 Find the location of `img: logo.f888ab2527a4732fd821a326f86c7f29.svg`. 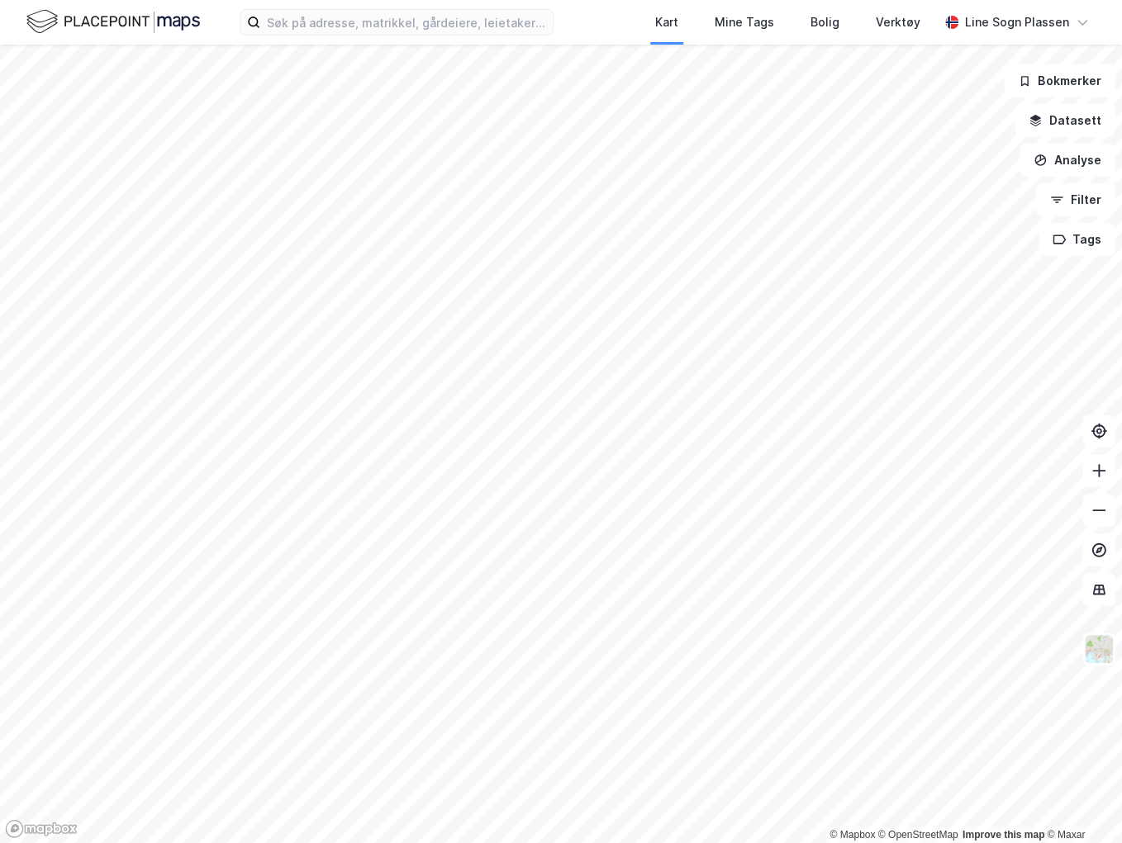

img: logo.f888ab2527a4732fd821a326f86c7f29.svg is located at coordinates (113, 21).